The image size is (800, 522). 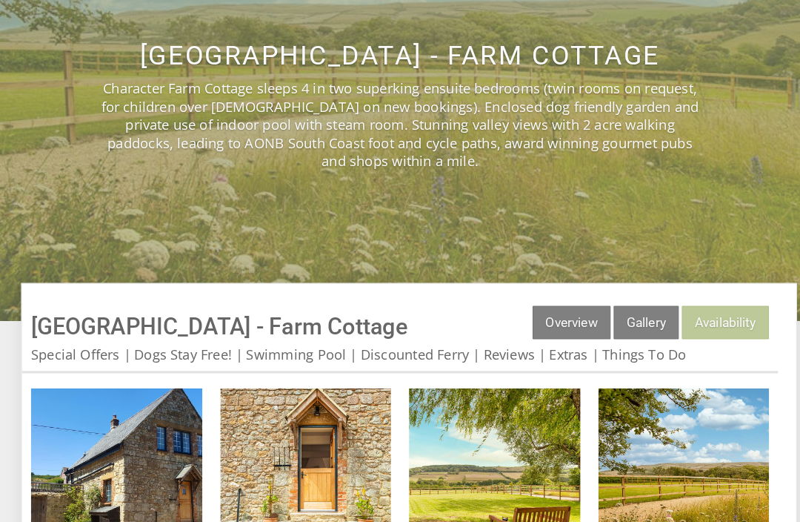 What do you see at coordinates (559, 316) in the screenshot?
I see `a: Overview` at bounding box center [559, 316].